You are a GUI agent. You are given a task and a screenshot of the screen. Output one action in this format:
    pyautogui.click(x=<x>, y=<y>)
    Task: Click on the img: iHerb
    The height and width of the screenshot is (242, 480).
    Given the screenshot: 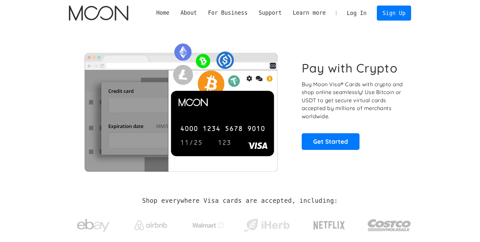 What is the action you would take?
    pyautogui.click(x=266, y=225)
    